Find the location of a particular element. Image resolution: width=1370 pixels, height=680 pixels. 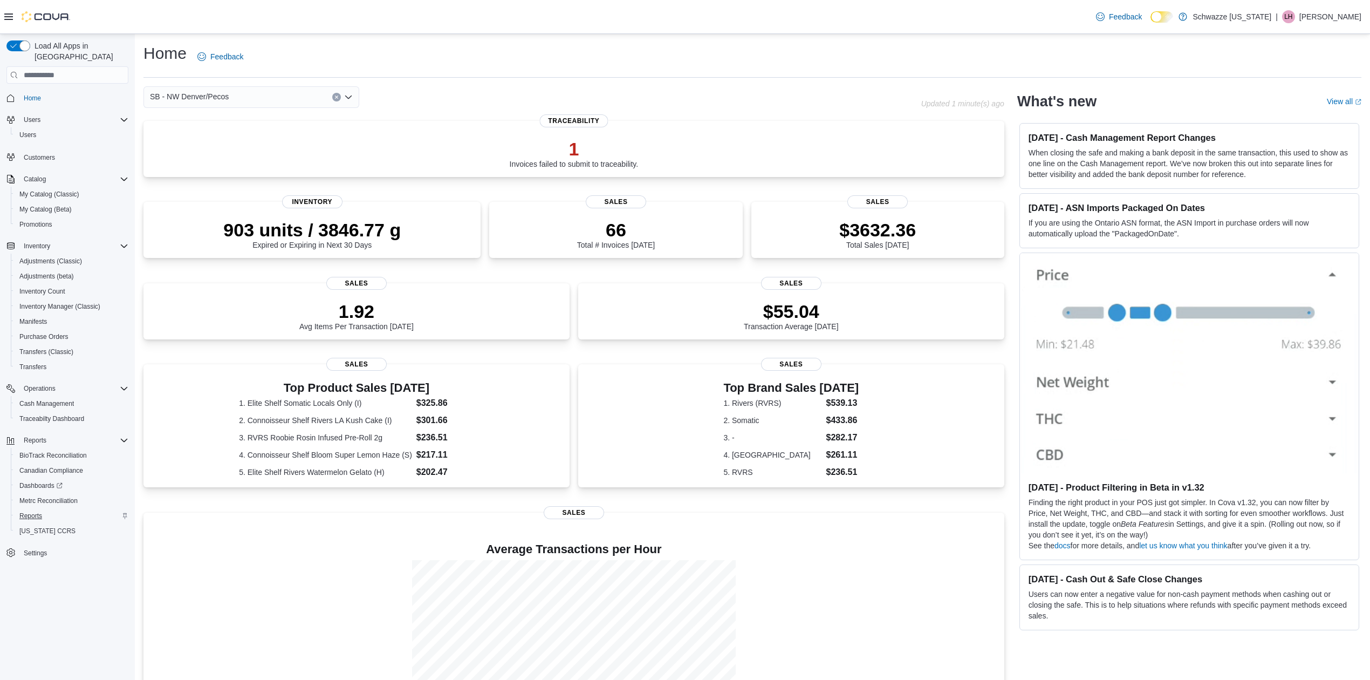

dt: 1. Elite Shelf Somatic Locals Only (I) is located at coordinates (325, 403).